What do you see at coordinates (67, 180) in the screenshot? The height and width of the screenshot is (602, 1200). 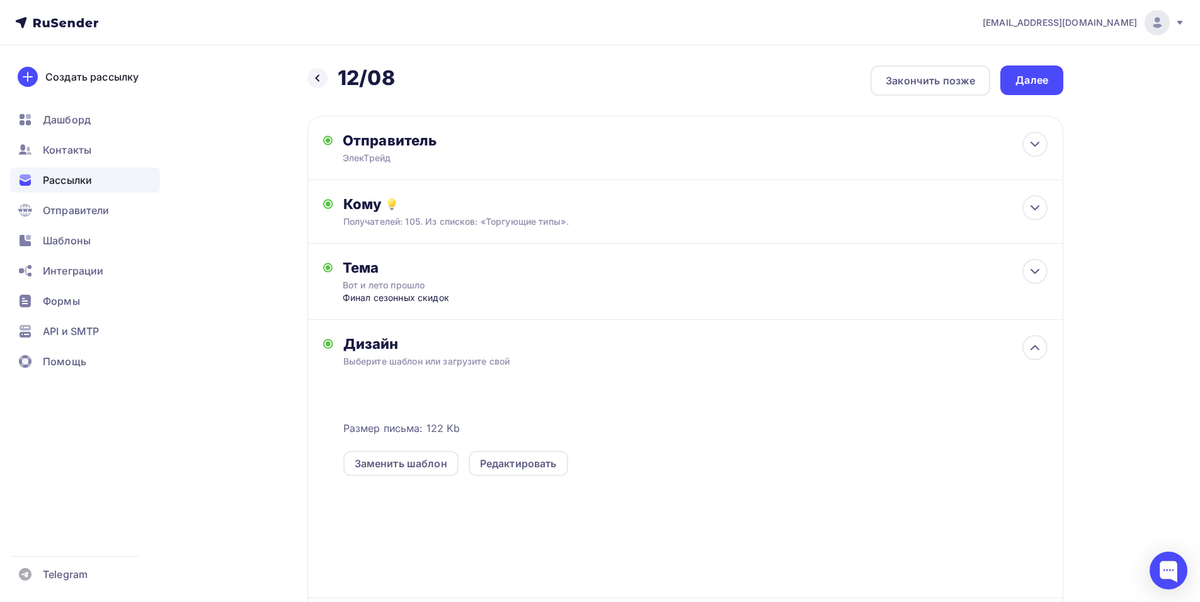 I see `span: Рассылки` at bounding box center [67, 180].